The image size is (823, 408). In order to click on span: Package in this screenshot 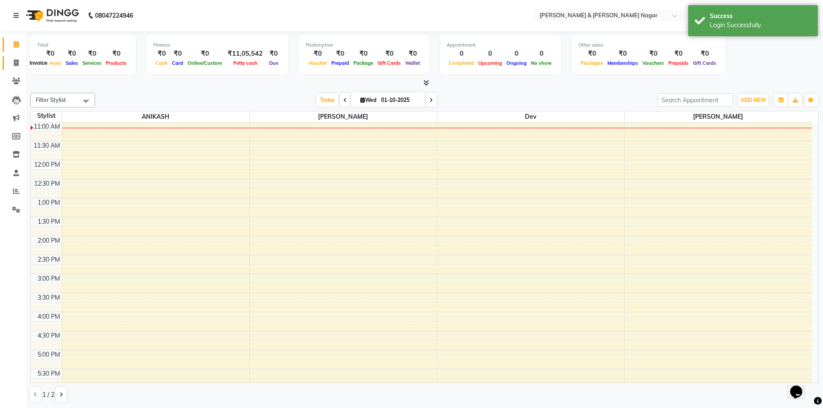, I will do `click(363, 63)`.